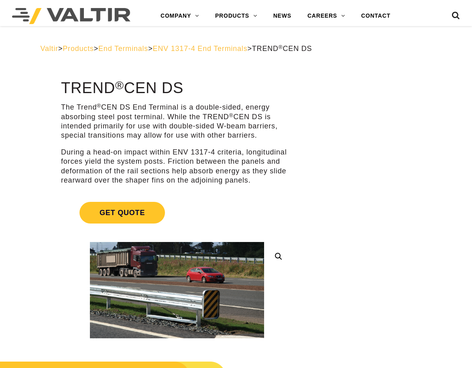  I want to click on span: Valtir, so click(49, 49).